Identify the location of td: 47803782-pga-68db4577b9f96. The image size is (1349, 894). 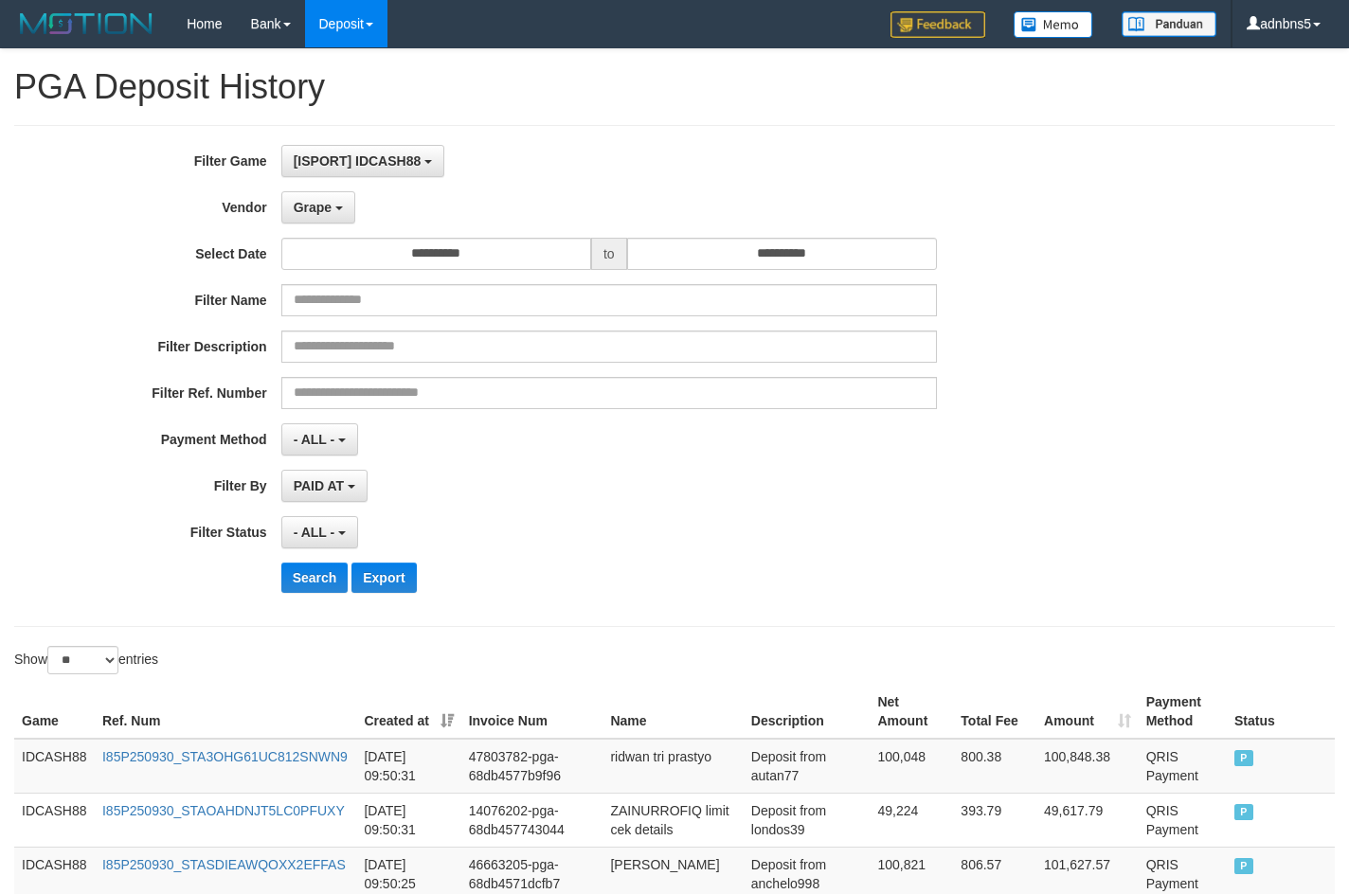
(532, 766).